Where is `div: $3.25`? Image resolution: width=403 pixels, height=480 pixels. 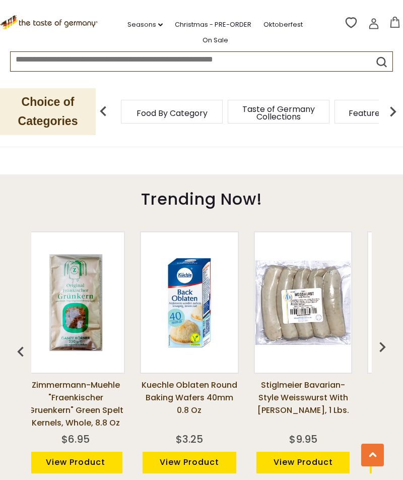
div: $3.25 is located at coordinates (190, 439).